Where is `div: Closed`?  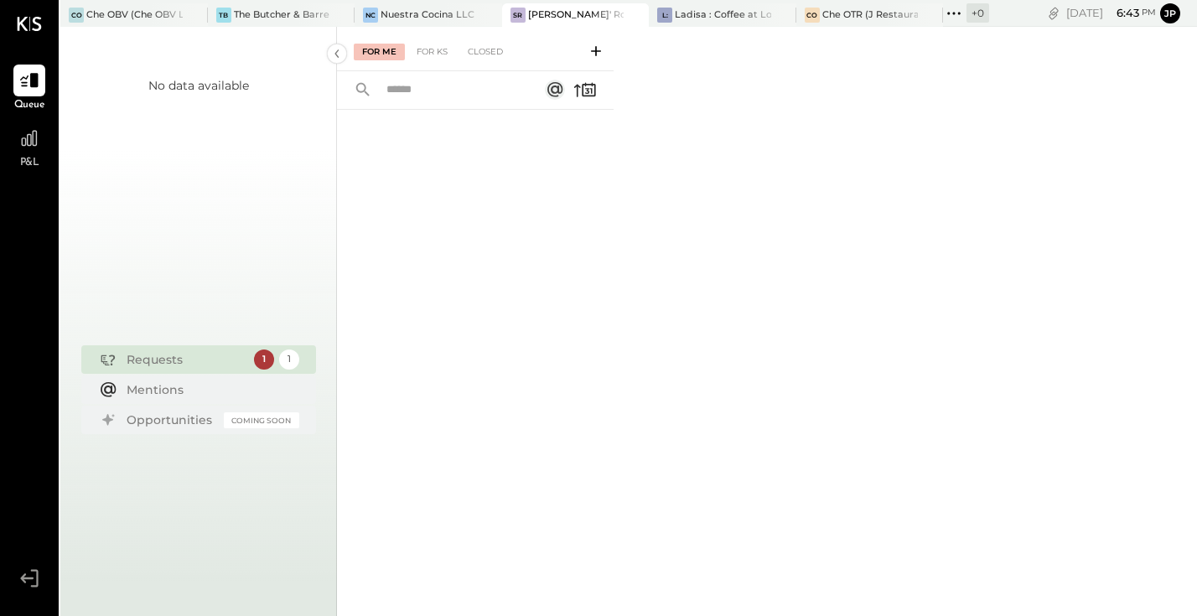 div: Closed is located at coordinates (485, 52).